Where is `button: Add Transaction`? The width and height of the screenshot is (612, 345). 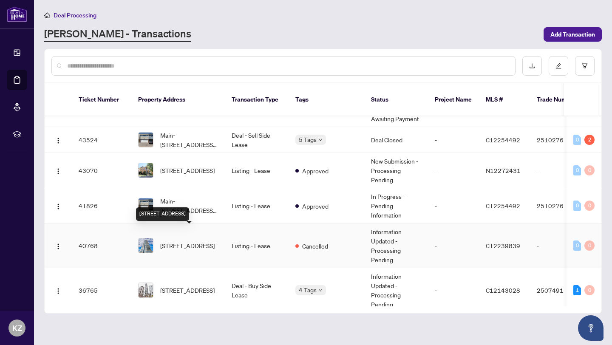 button: Add Transaction is located at coordinates (572, 34).